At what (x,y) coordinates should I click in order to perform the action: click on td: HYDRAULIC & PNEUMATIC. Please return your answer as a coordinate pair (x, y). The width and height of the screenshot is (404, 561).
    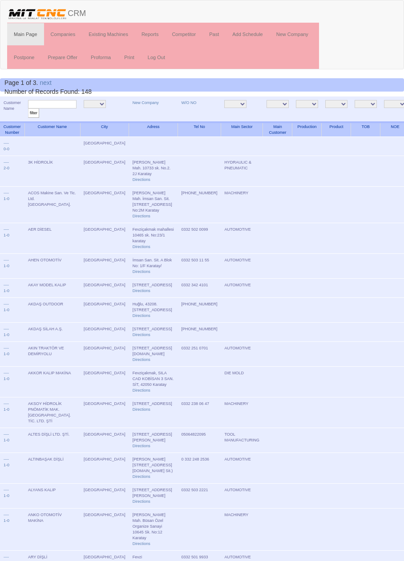
    Looking at the image, I should click on (241, 171).